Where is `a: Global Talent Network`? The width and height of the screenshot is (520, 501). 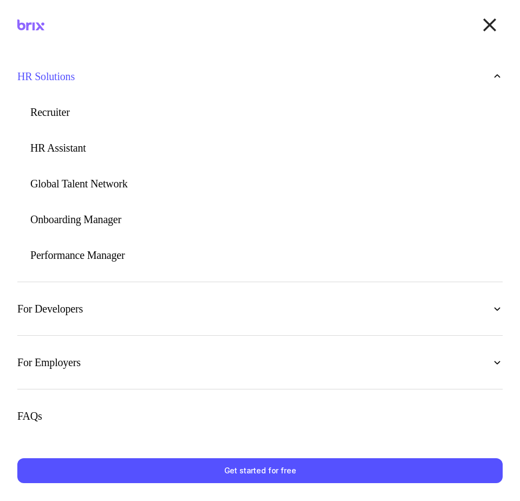
a: Global Talent Network is located at coordinates (260, 184).